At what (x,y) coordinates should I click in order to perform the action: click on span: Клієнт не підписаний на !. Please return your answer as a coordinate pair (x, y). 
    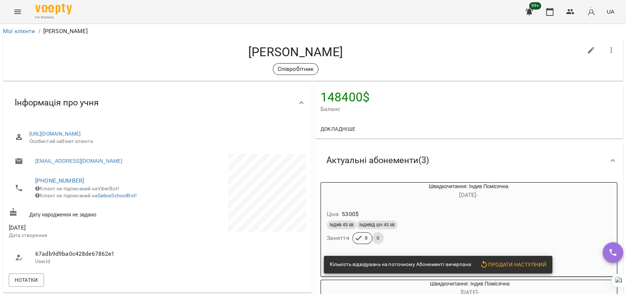
    Looking at the image, I should click on (86, 195).